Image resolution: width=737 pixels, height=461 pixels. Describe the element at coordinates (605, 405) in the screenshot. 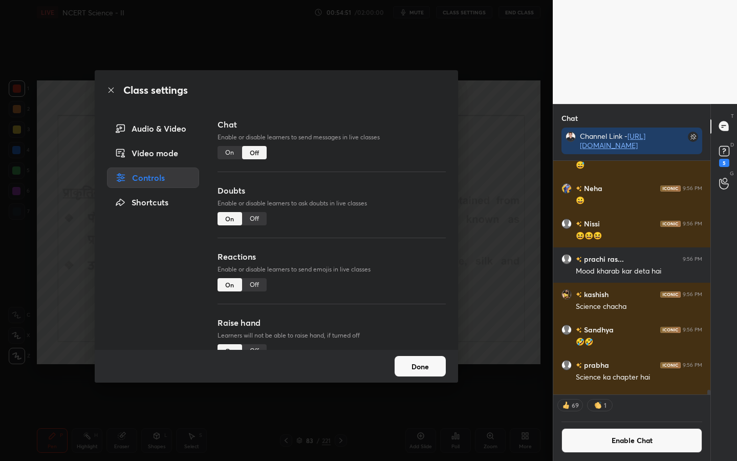

I see `div: 1` at that location.